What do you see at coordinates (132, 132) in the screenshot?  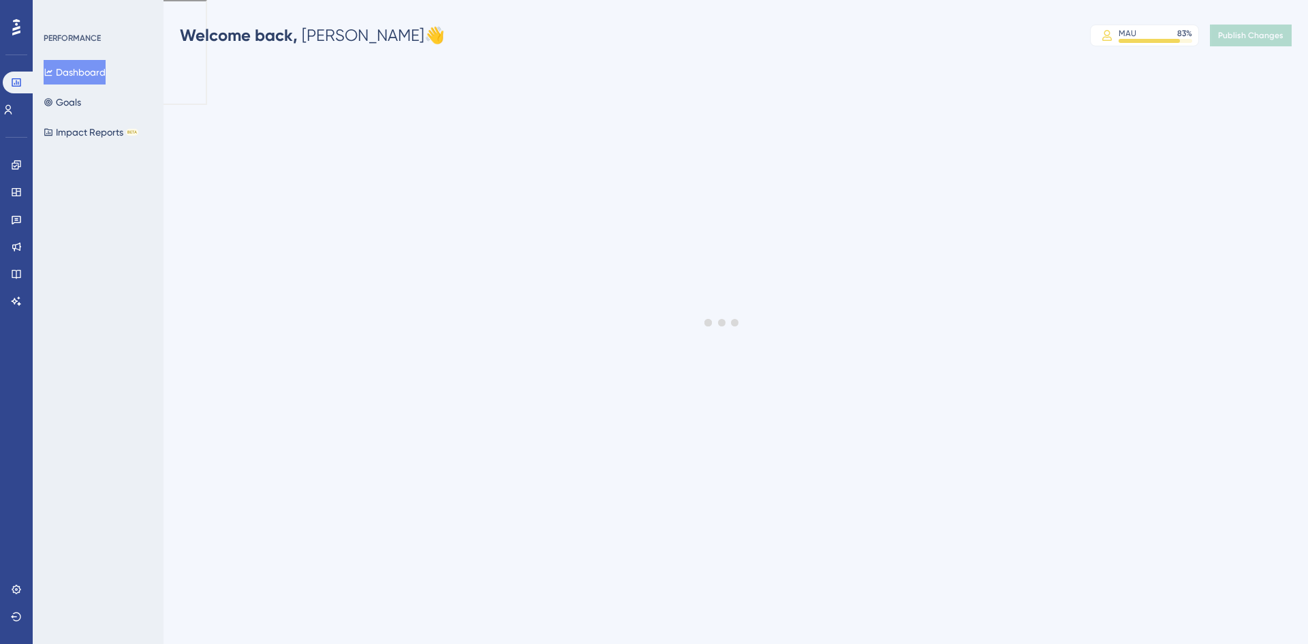 I see `div: BETA` at bounding box center [132, 132].